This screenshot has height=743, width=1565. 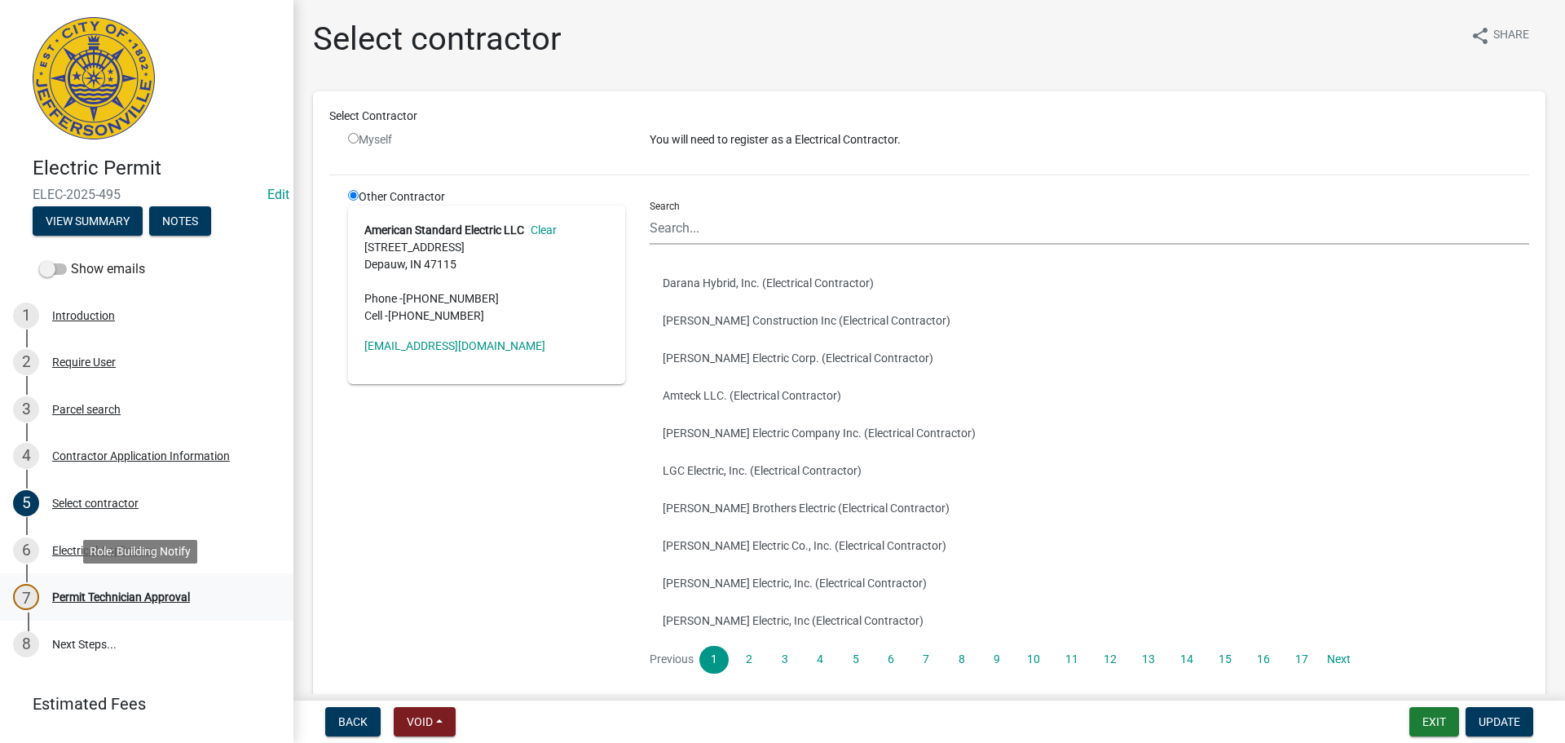 I want to click on div: Introduction, so click(x=83, y=315).